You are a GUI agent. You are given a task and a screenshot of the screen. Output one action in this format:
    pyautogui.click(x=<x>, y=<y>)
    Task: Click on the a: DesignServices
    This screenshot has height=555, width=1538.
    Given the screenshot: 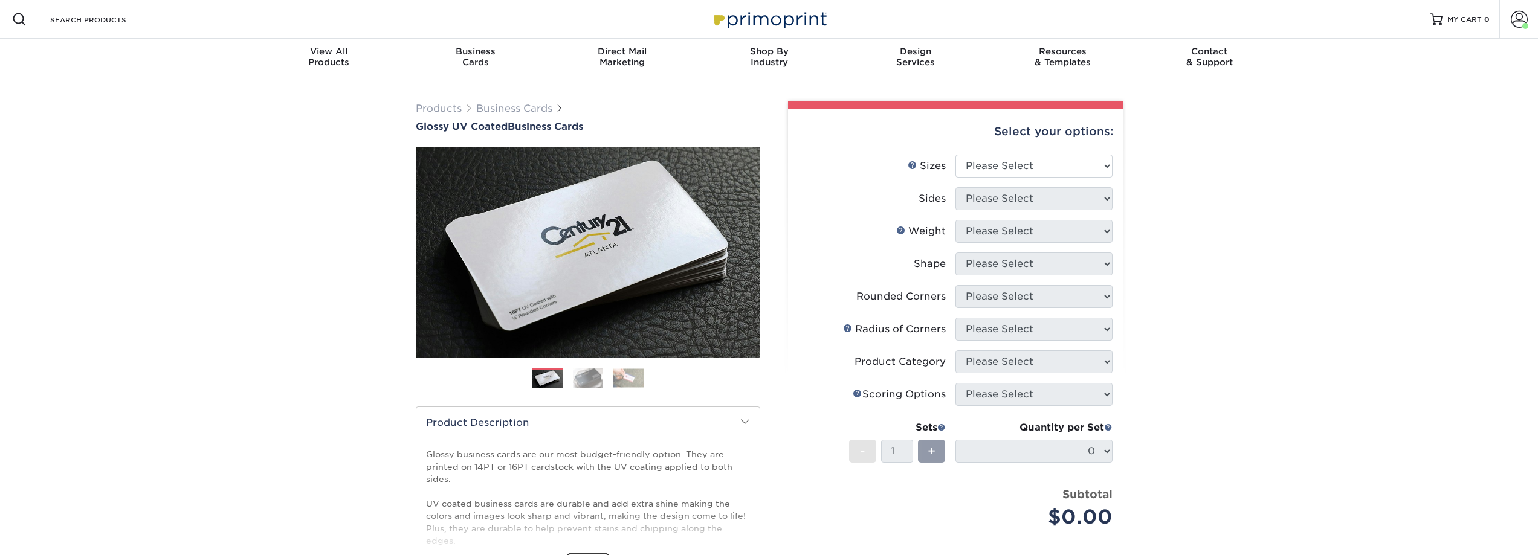 What is the action you would take?
    pyautogui.click(x=916, y=58)
    